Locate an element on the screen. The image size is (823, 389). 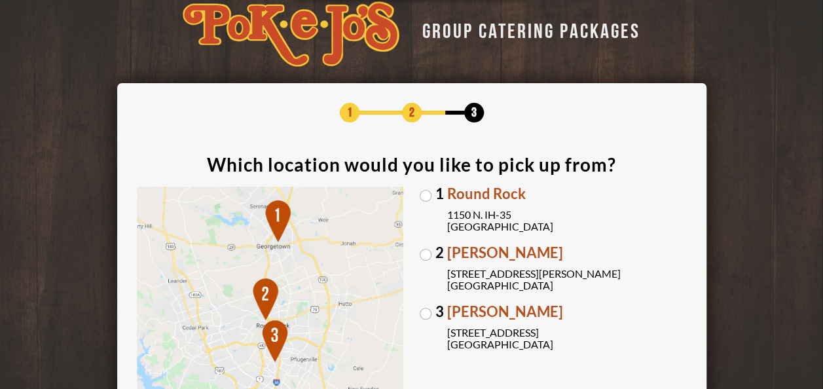
span: Round Rock is located at coordinates (567, 194).